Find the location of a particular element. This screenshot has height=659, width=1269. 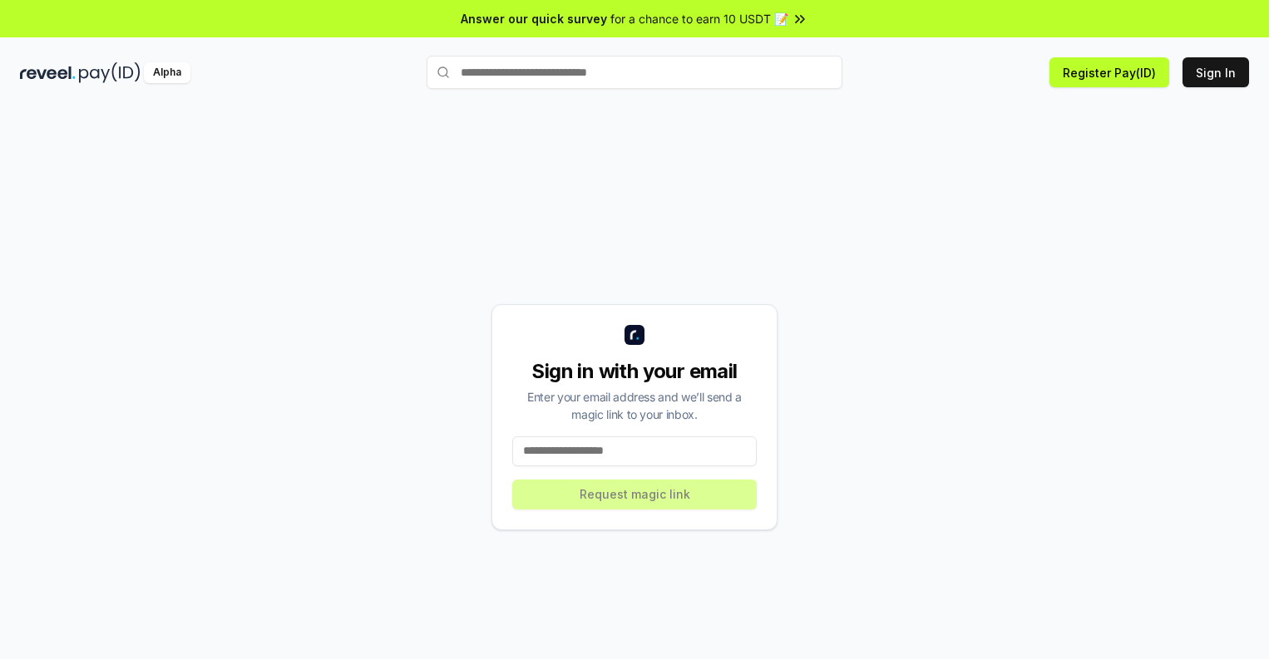

div: Alpha is located at coordinates (167, 72).